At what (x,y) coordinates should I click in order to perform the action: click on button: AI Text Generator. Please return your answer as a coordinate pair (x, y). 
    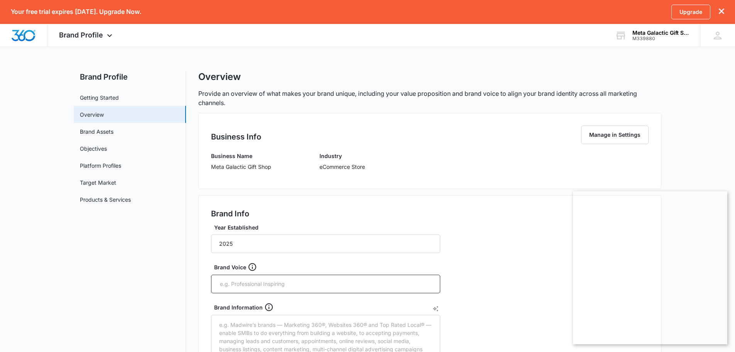
    Looking at the image, I should click on (436, 308).